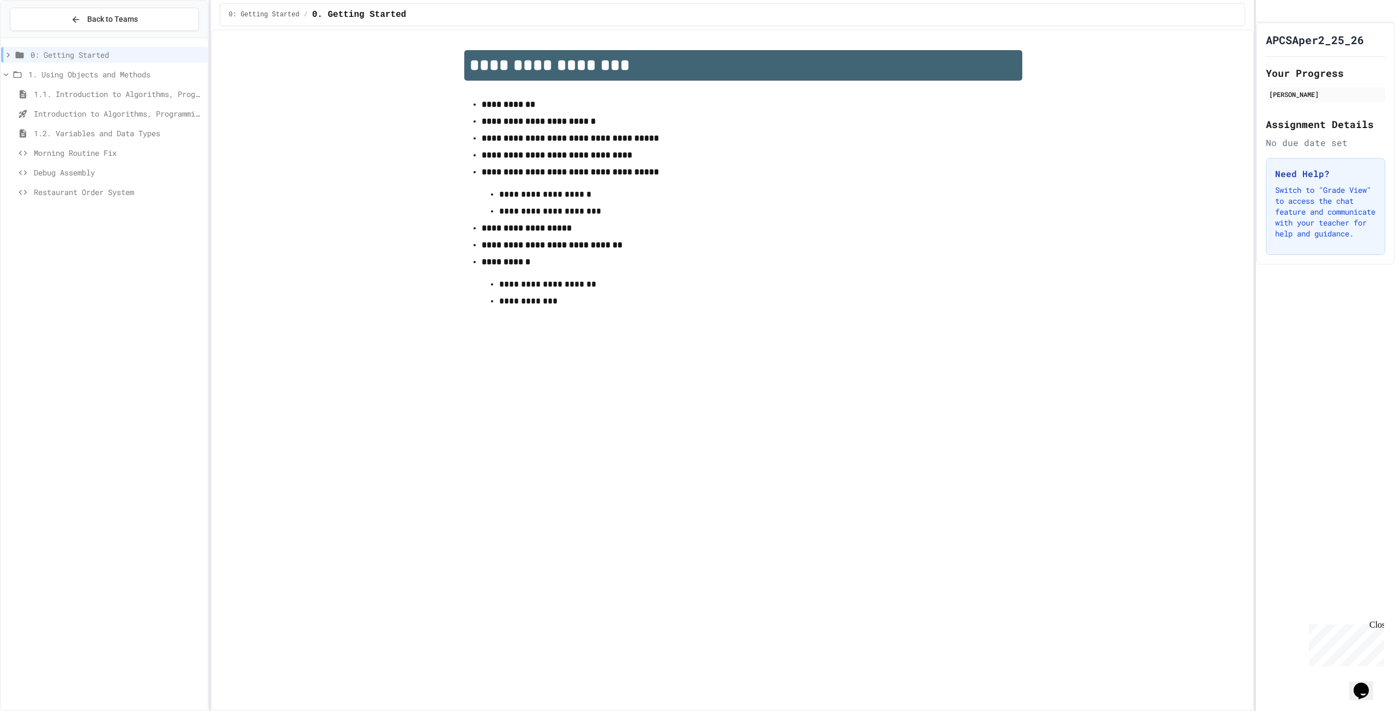  Describe the element at coordinates (118, 113) in the screenshot. I see `span: Introduction to Algorithms, Programming, and Compilers` at that location.